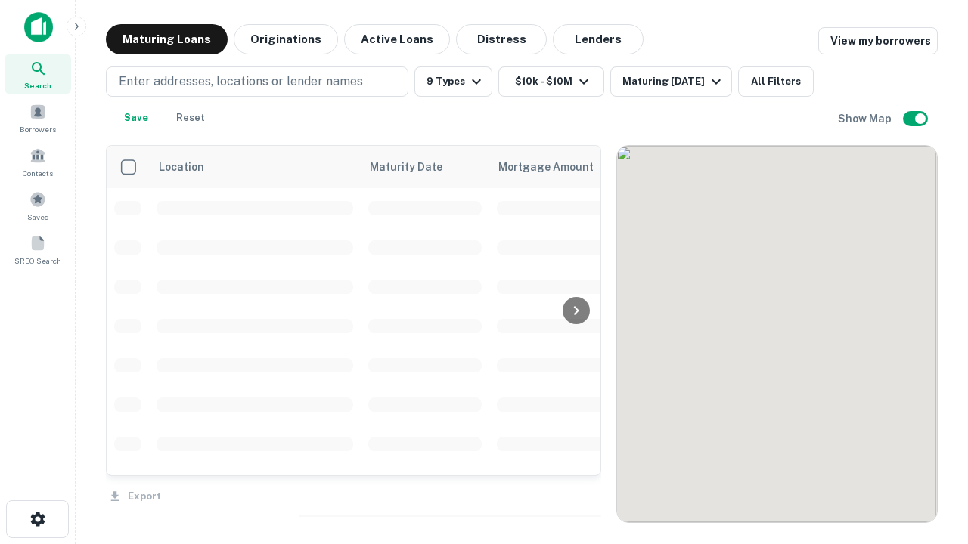 The width and height of the screenshot is (968, 544). I want to click on a: Saved, so click(38, 206).